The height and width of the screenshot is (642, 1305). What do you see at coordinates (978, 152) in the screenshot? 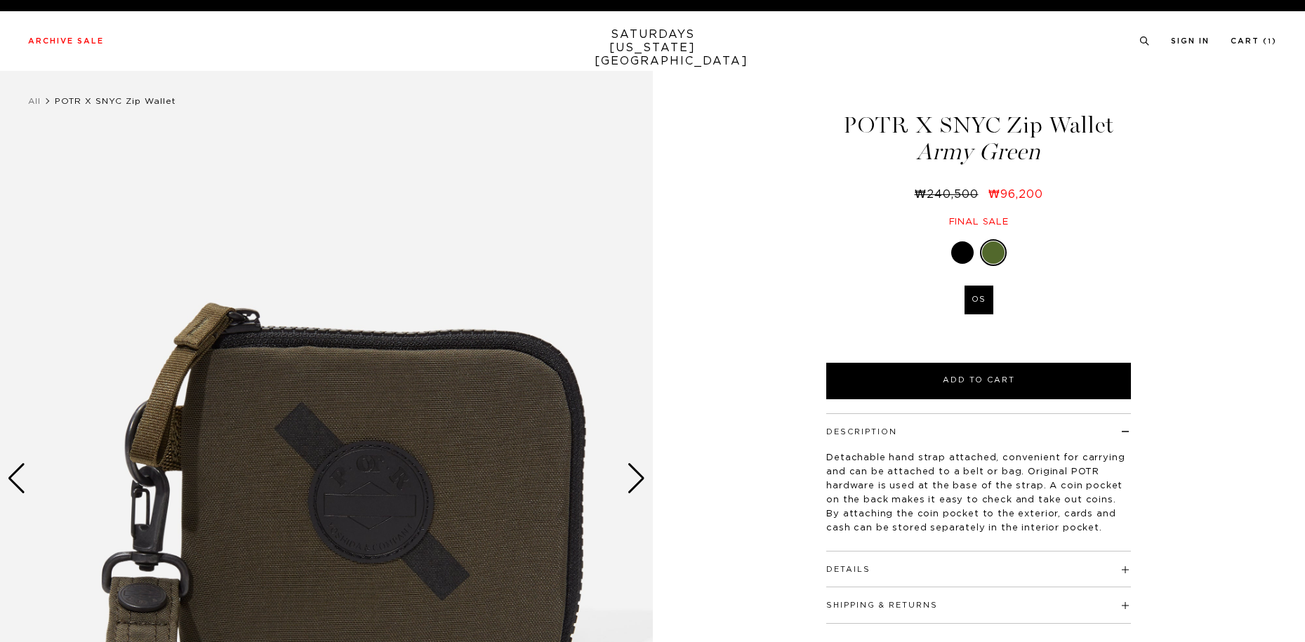
I see `span: Army Green` at bounding box center [978, 152].